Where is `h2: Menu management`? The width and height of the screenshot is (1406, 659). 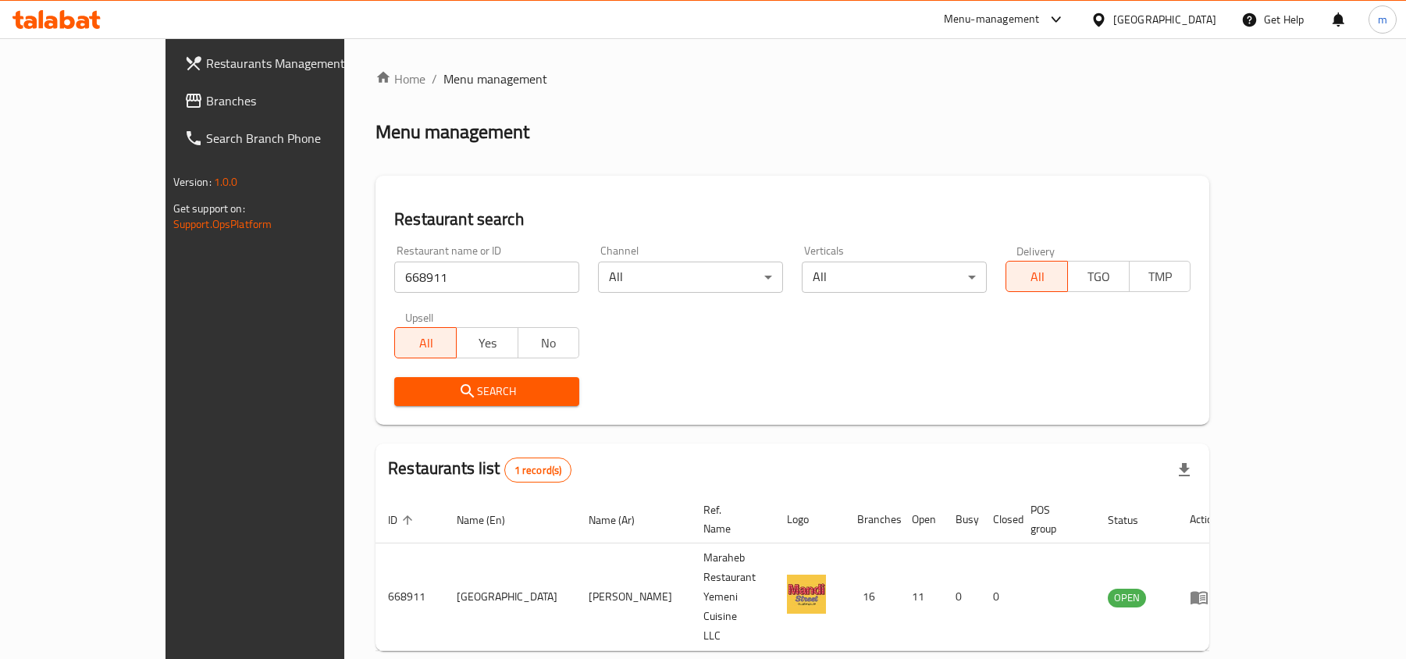
h2: Menu management is located at coordinates (452, 132).